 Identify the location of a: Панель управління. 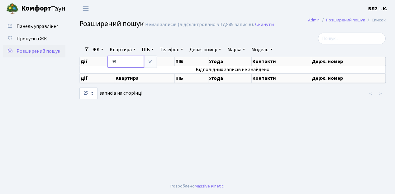
(34, 26).